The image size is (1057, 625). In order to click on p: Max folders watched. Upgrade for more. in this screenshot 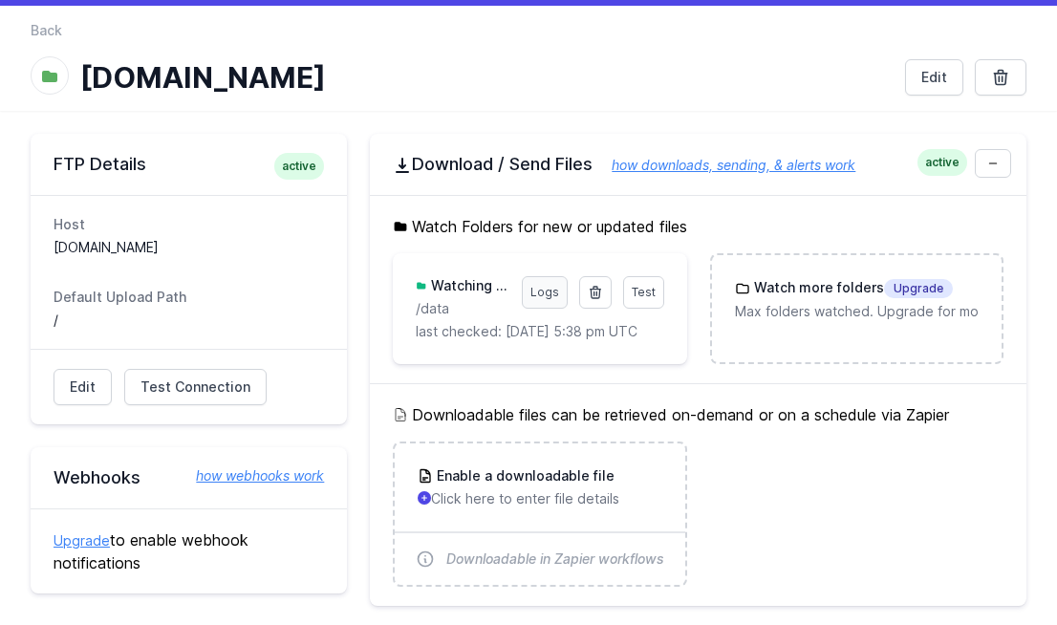, I will do `click(857, 312)`.